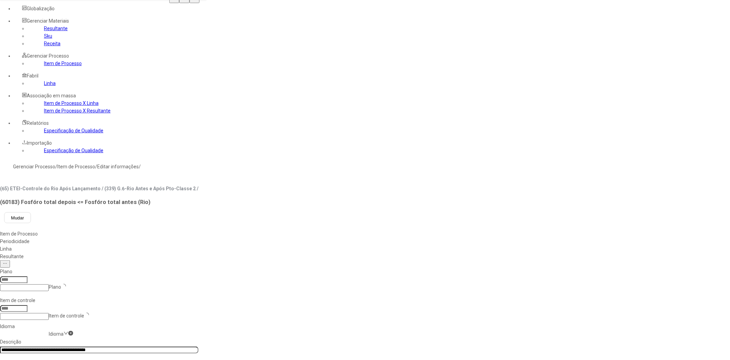 The height and width of the screenshot is (360, 730). I want to click on a: Item de Processo X Linha, so click(71, 103).